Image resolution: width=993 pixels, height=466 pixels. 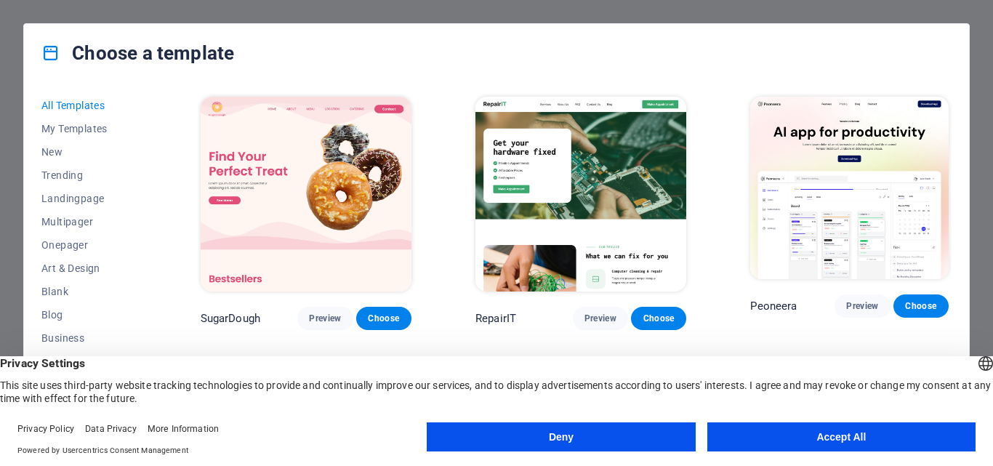 I want to click on span: Blog, so click(x=89, y=315).